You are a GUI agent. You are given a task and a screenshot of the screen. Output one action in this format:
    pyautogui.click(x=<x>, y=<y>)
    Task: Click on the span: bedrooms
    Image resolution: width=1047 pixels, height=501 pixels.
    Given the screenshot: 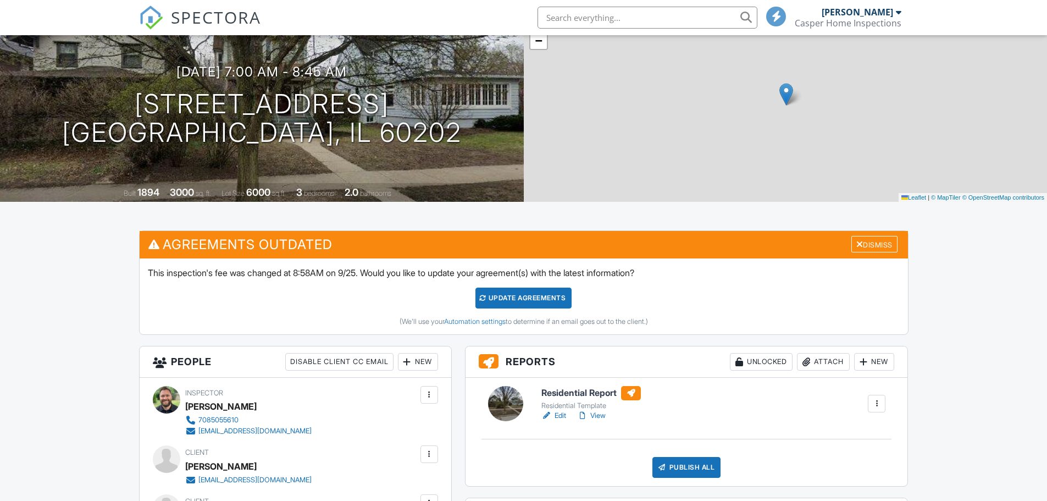 What is the action you would take?
    pyautogui.click(x=319, y=193)
    